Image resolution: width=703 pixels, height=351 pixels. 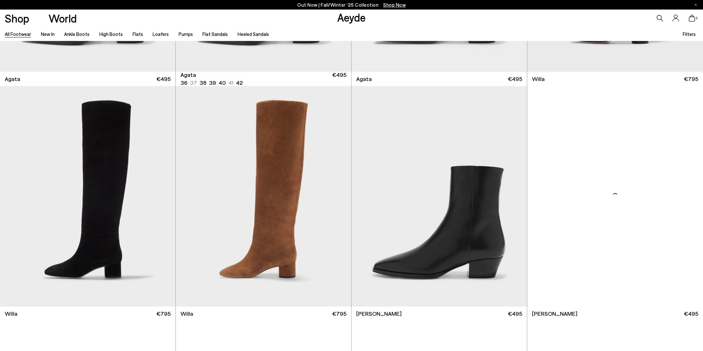 I want to click on a: World, so click(x=63, y=18).